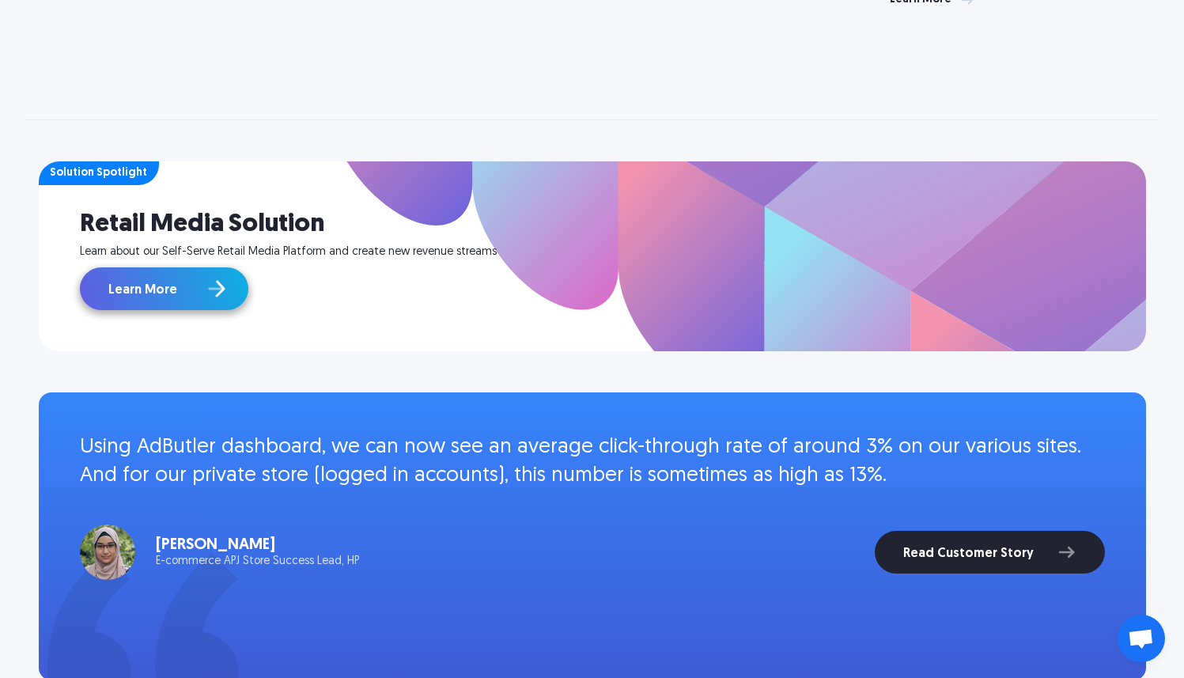  I want to click on a: Read Customer Story, so click(990, 552).